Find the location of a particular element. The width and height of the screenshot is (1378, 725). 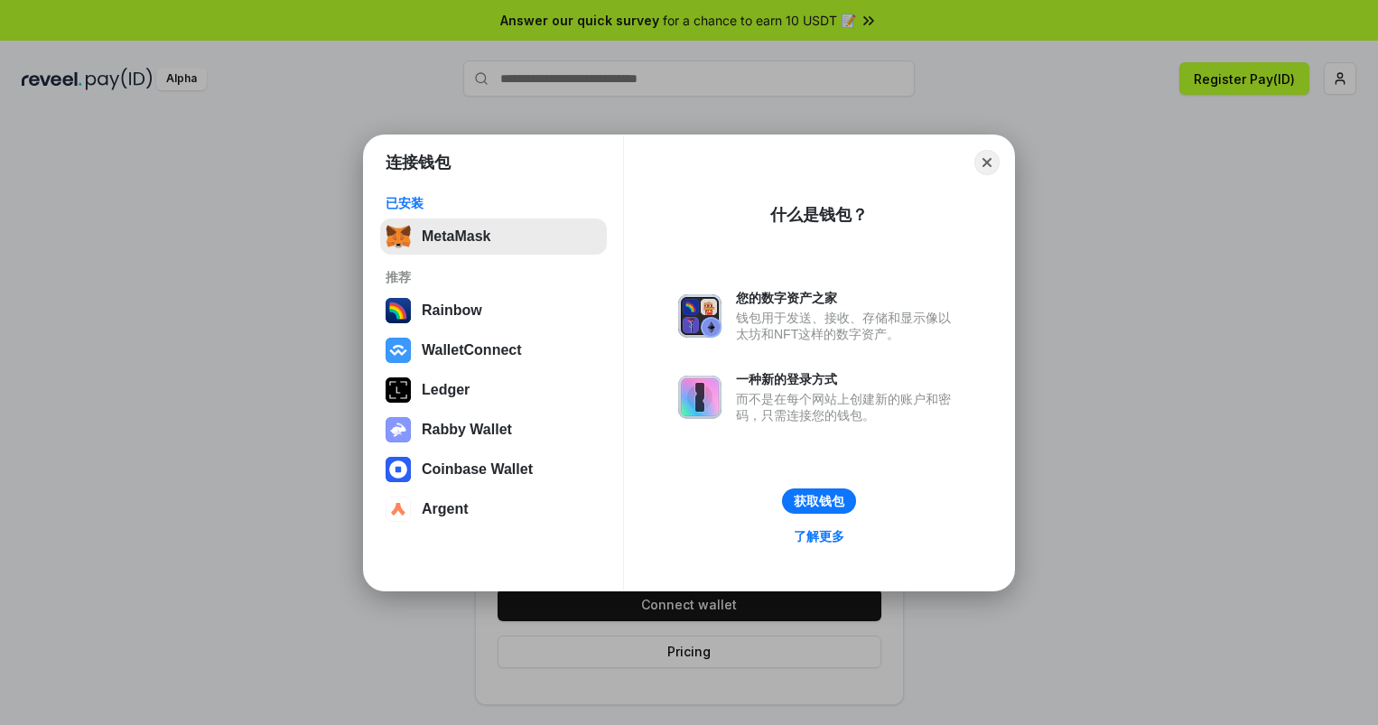

img: svg+xml,%3Csvg%20width%3D%22120%22%20height%3D%22120%22%20viewBox%3D%220%200%20120%20120%22%20fil... is located at coordinates (398, 311).